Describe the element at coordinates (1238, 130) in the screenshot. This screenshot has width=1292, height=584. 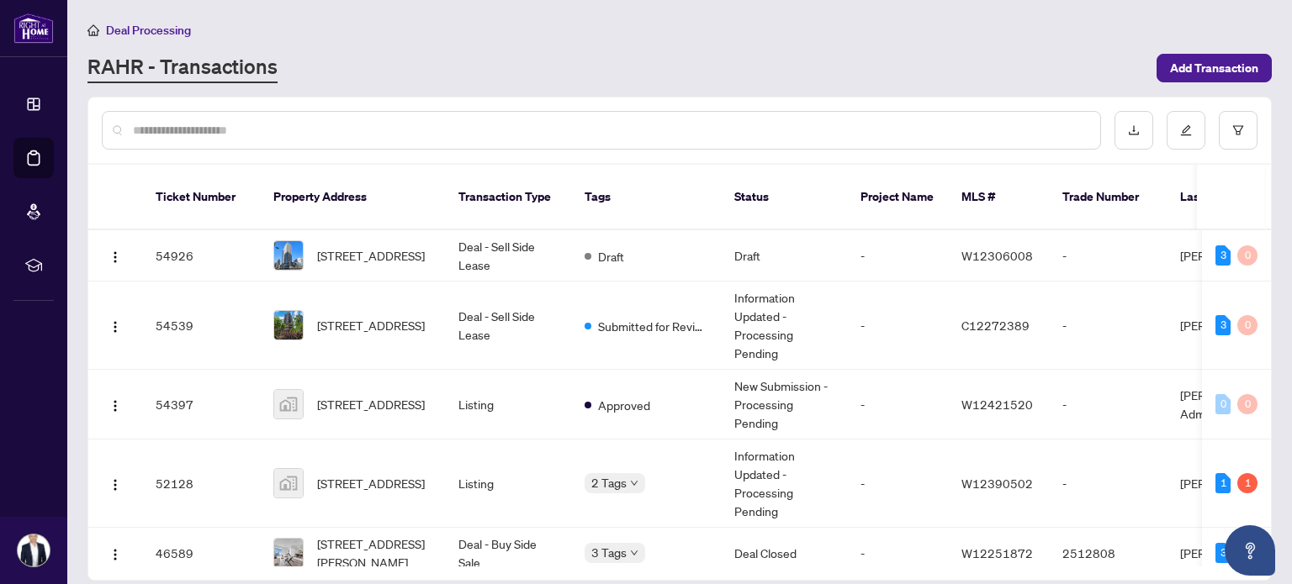
I see `span: filter` at that location.